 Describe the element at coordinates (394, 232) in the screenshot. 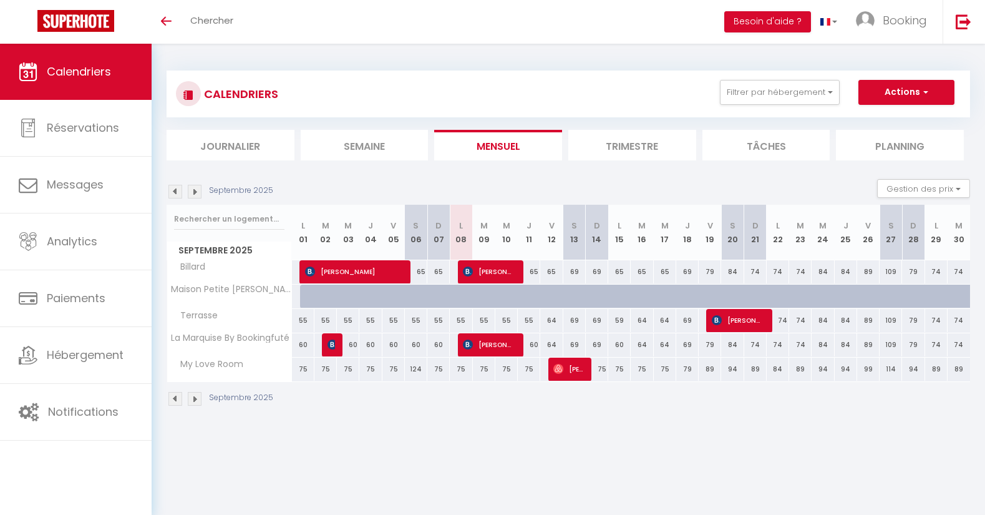

I see `th: 05` at that location.